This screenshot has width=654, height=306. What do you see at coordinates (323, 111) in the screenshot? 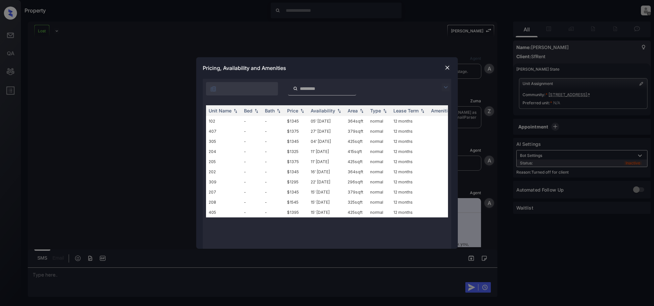
I see `div: Availability` at bounding box center [323, 111].